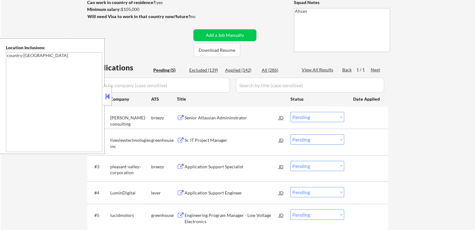 Image resolution: width=475 pixels, height=230 pixels. I want to click on div: 1 / 1, so click(363, 70).